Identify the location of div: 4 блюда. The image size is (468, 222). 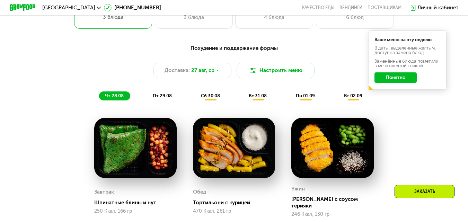
(274, 17).